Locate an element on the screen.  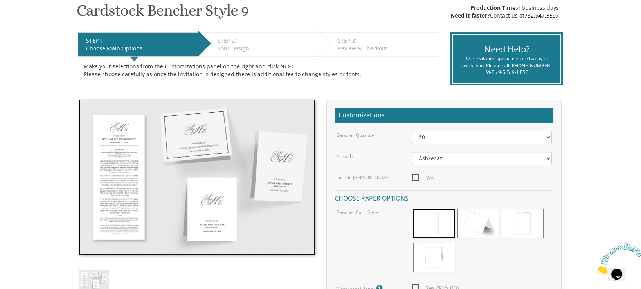
div: 4 business days Contact us at is located at coordinates (504, 12).